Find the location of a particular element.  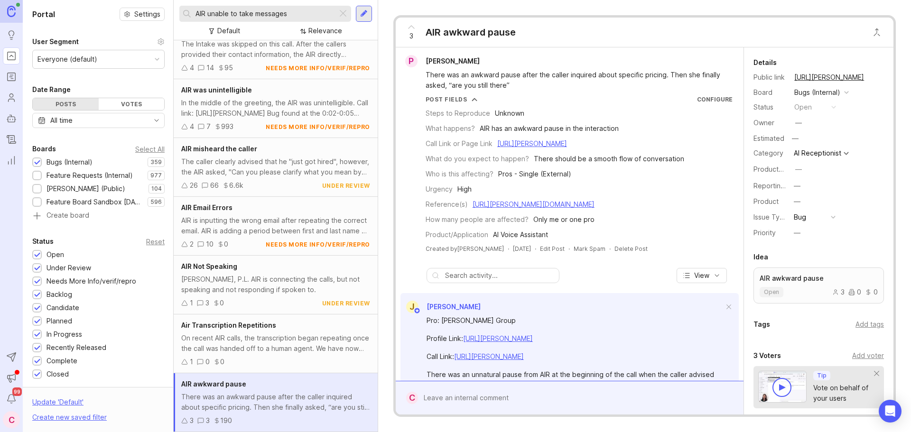

button: Announcements is located at coordinates (11, 378).